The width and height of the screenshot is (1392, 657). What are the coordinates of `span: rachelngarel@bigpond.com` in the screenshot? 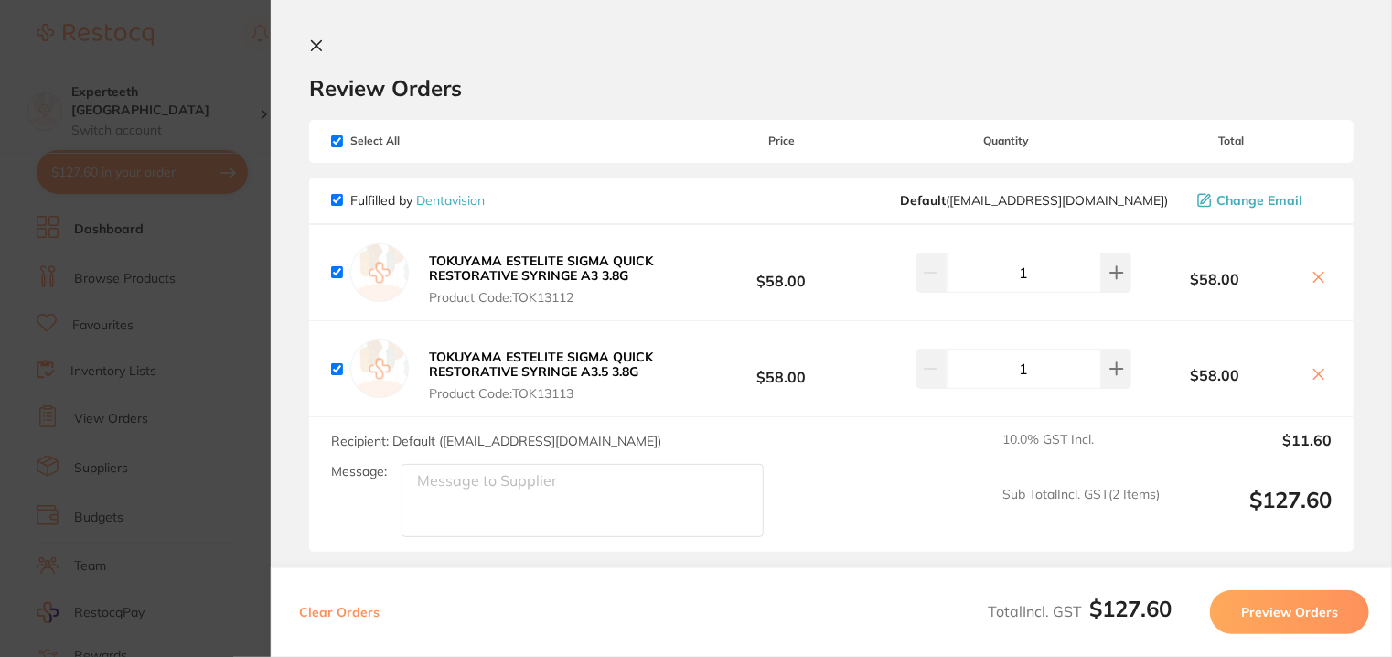 It's located at (1034, 200).